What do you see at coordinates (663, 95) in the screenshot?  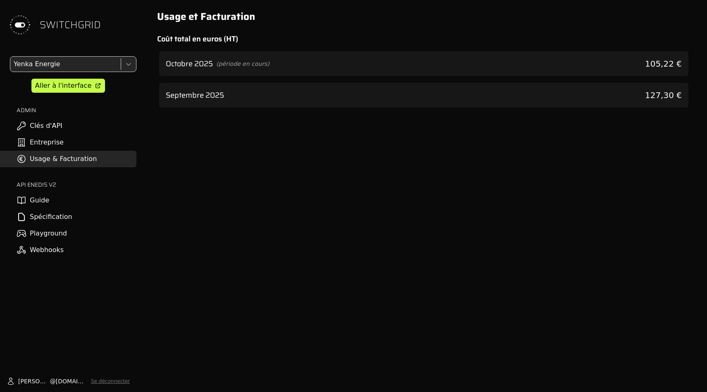 I see `span: 127,30 €` at bounding box center [663, 95].